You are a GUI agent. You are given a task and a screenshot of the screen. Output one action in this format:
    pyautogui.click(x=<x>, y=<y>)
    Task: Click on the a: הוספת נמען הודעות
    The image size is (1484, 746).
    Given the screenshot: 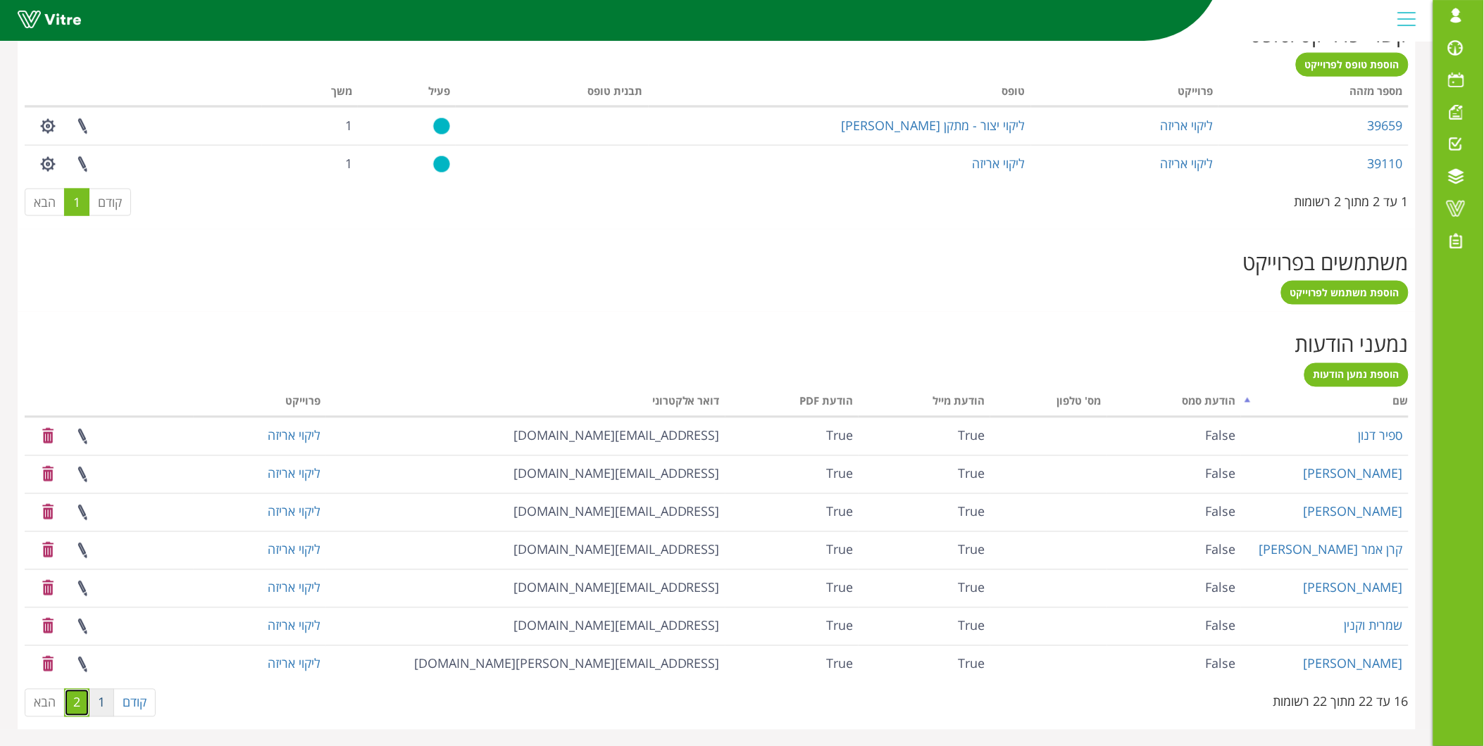 What is the action you would take?
    pyautogui.click(x=1356, y=375)
    